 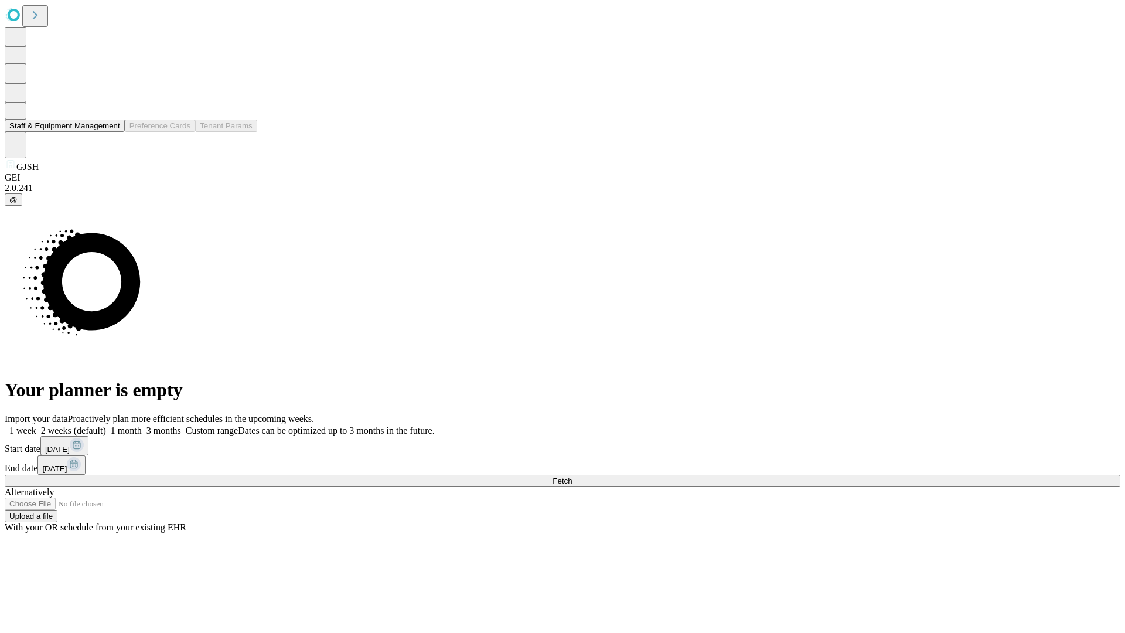 I want to click on span: 3 months, so click(x=163, y=430).